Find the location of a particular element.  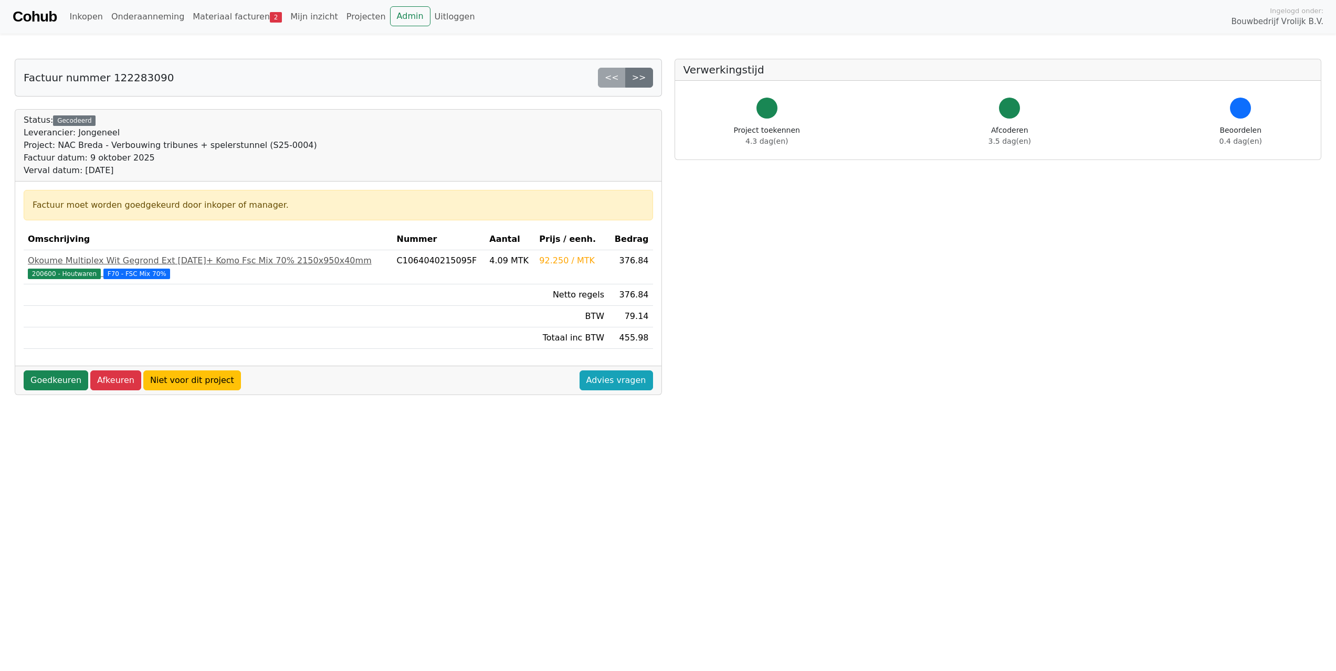

div: Project toekennen is located at coordinates (767, 136).